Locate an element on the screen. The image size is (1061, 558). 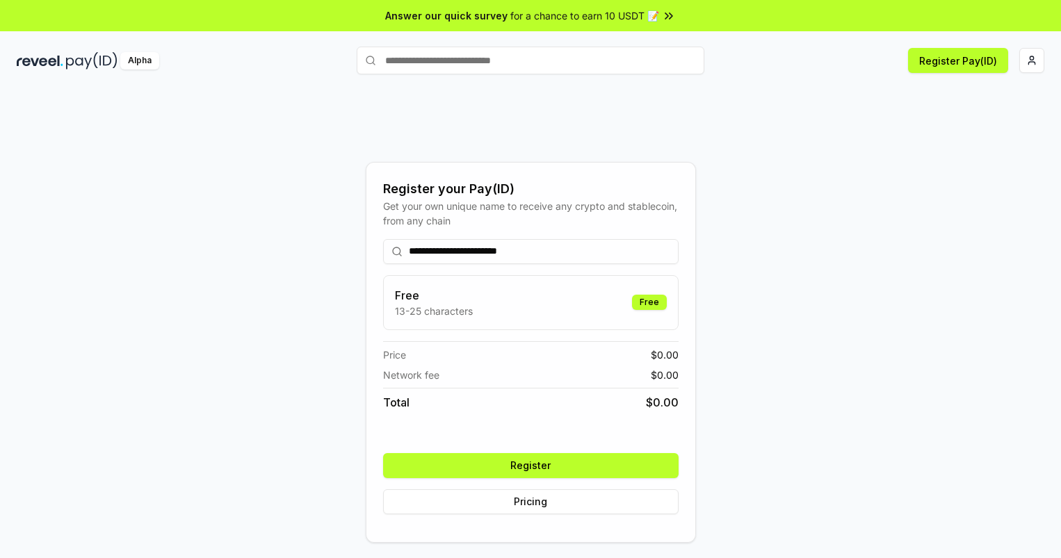
p: 13-25 characters is located at coordinates (434, 311).